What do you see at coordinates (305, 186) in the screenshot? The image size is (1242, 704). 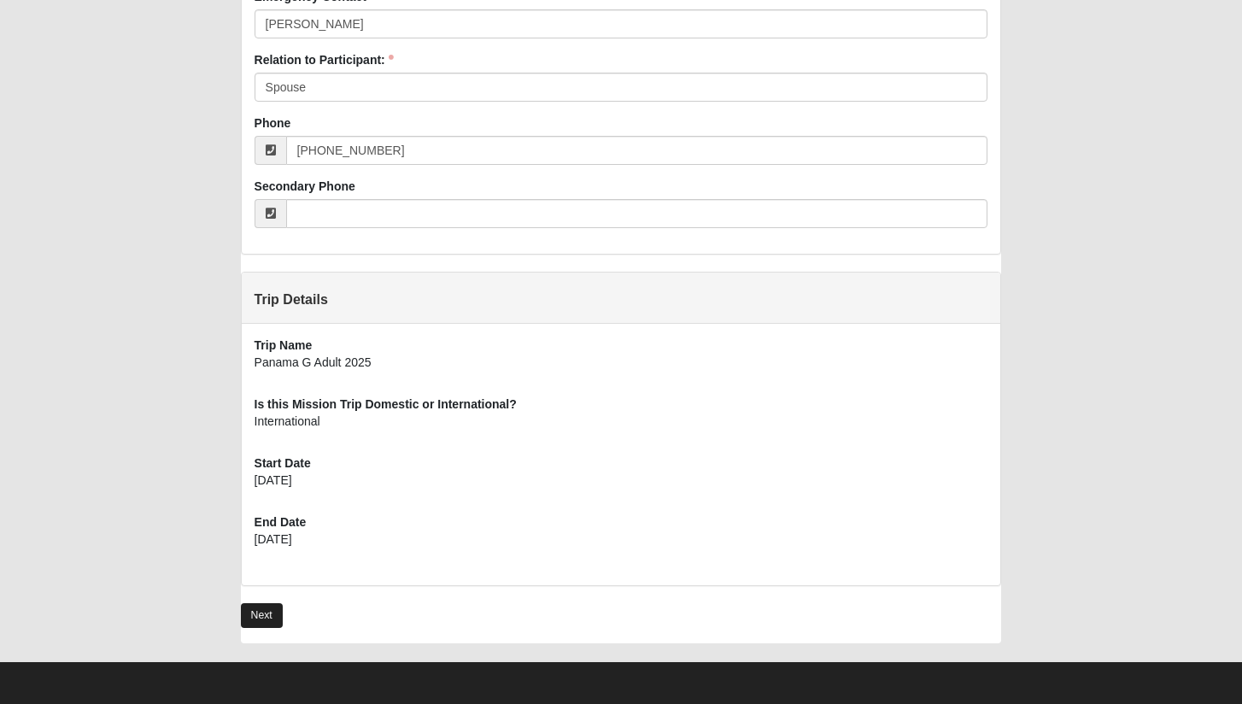 I see `label: Secondary Phone` at bounding box center [305, 186].